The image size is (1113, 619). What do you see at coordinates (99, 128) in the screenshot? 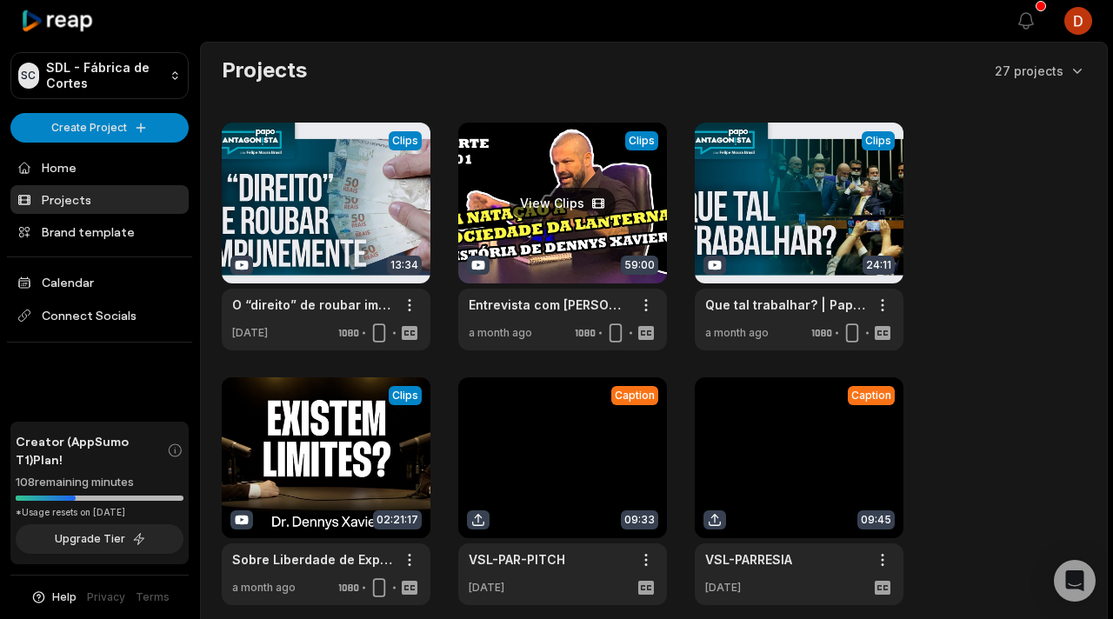
I see `button: Create Project` at bounding box center [99, 128].